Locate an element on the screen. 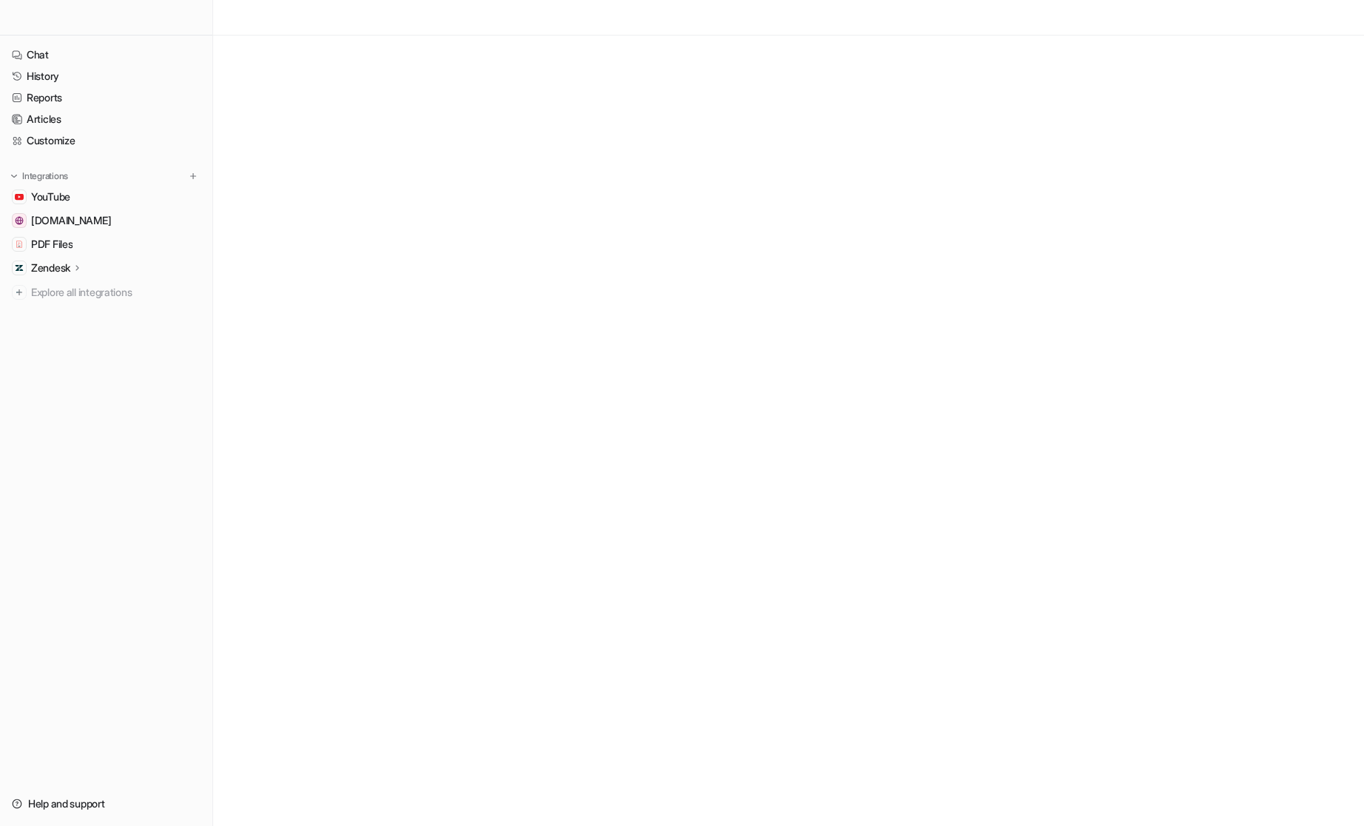 This screenshot has width=1364, height=826. a: Articles is located at coordinates (106, 119).